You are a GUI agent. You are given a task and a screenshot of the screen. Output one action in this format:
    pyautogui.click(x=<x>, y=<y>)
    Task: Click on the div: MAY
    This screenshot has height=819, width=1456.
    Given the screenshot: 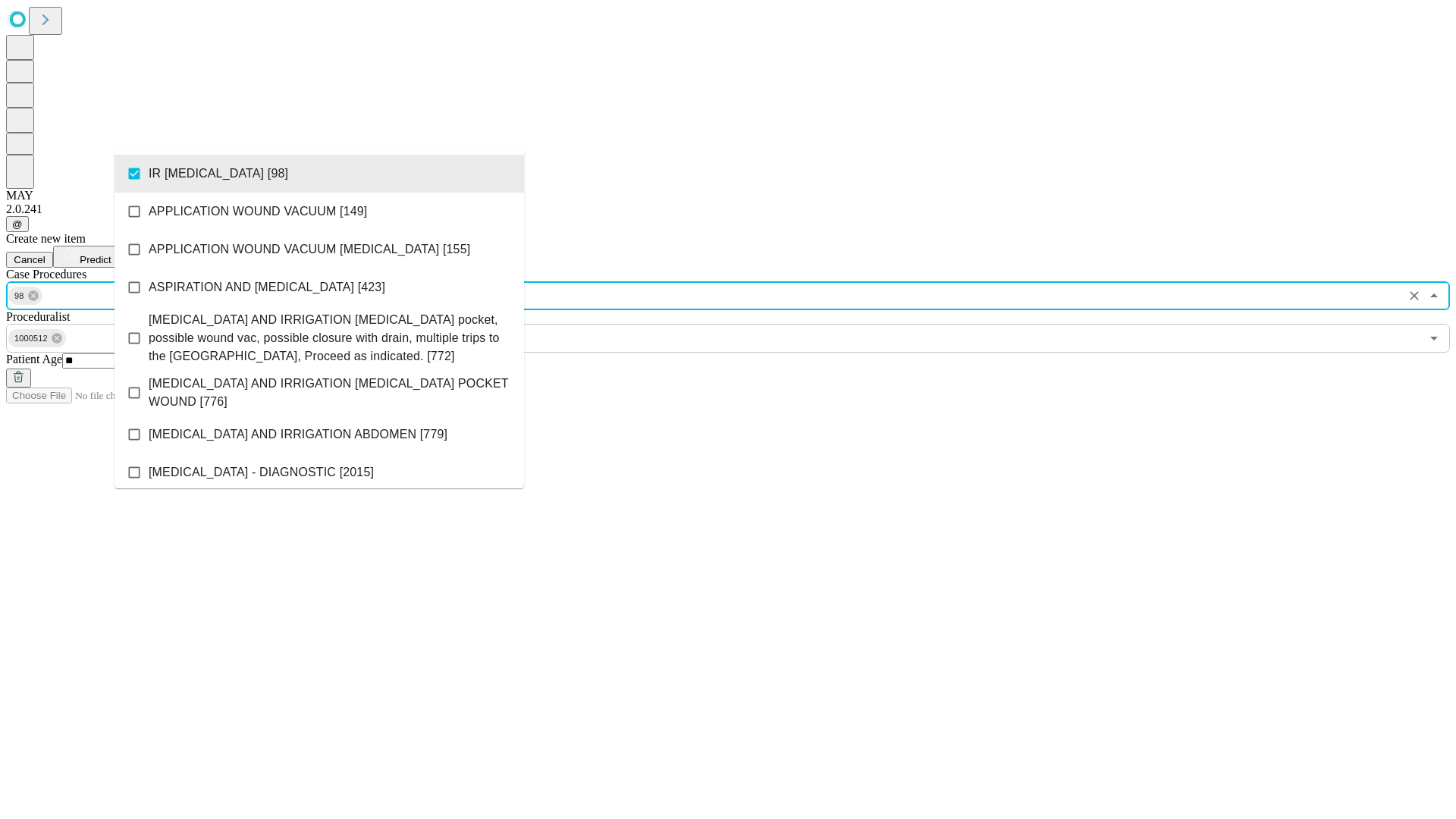 What is the action you would take?
    pyautogui.click(x=728, y=195)
    